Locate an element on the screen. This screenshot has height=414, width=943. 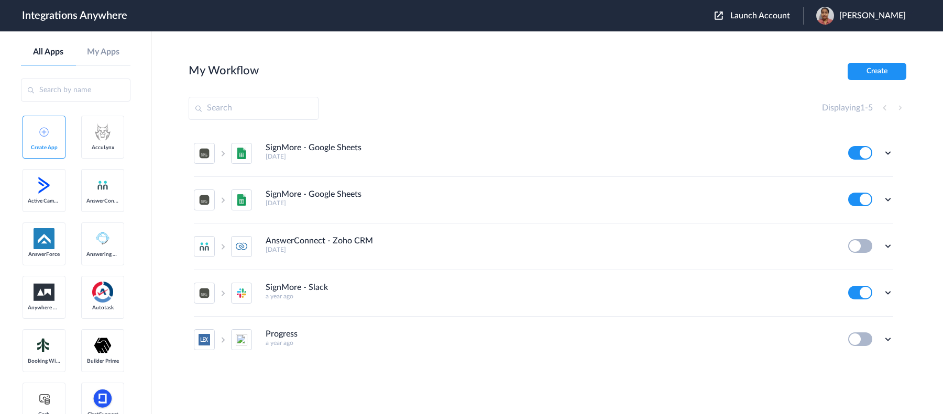
img: 6a2a7d3c-b190-4a43-a6a5-4d74bb8823bf.jpeg is located at coordinates (825, 16).